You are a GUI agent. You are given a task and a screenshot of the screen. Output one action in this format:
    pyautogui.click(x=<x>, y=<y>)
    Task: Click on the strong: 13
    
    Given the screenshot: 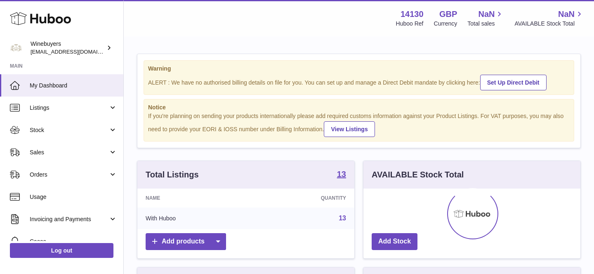 What is the action you would take?
    pyautogui.click(x=342, y=174)
    